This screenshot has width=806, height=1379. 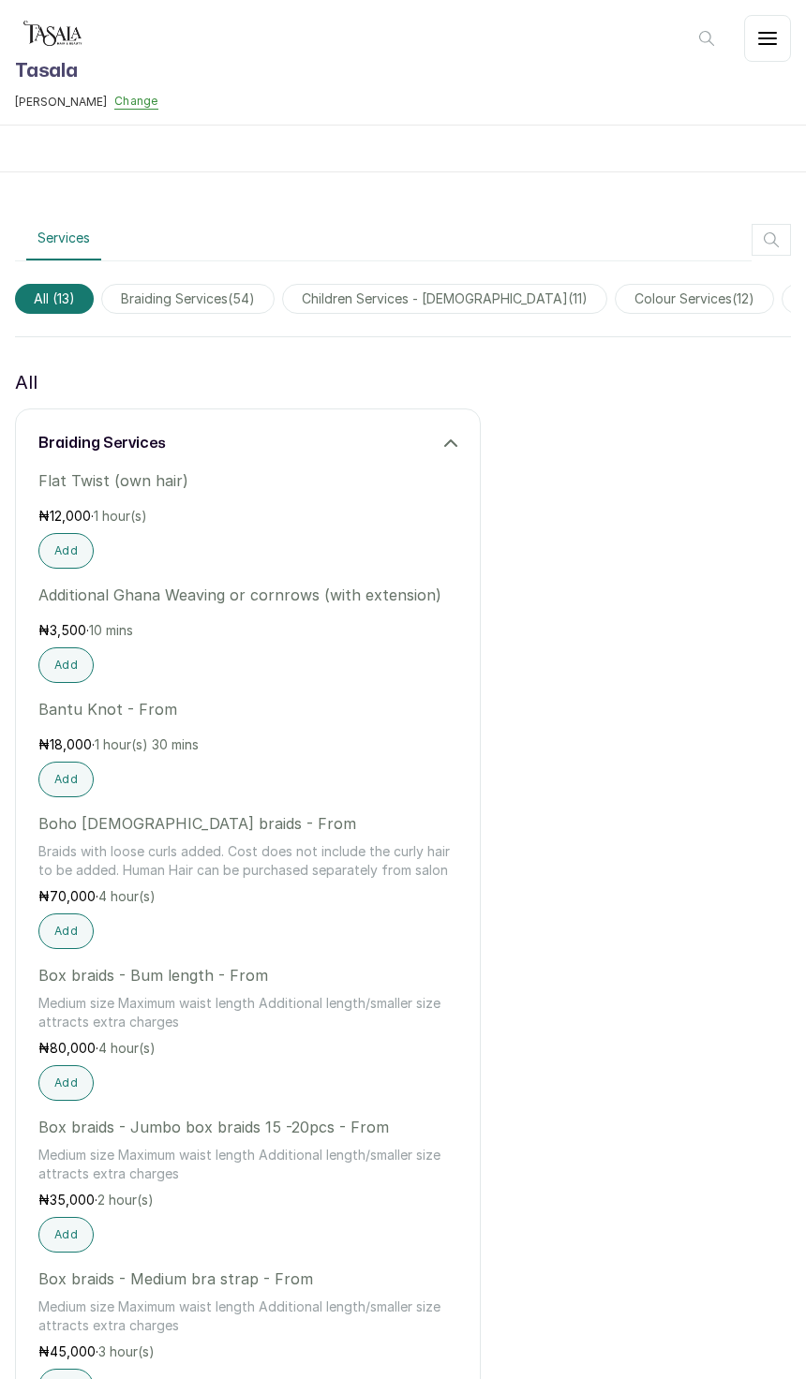 What do you see at coordinates (102, 443) in the screenshot?
I see `h3: braiding services` at bounding box center [102, 443].